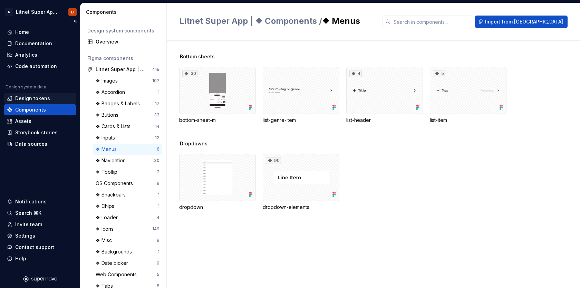 The width and height of the screenshot is (580, 288). What do you see at coordinates (127, 183) in the screenshot?
I see `a: OS Components9` at bounding box center [127, 183].